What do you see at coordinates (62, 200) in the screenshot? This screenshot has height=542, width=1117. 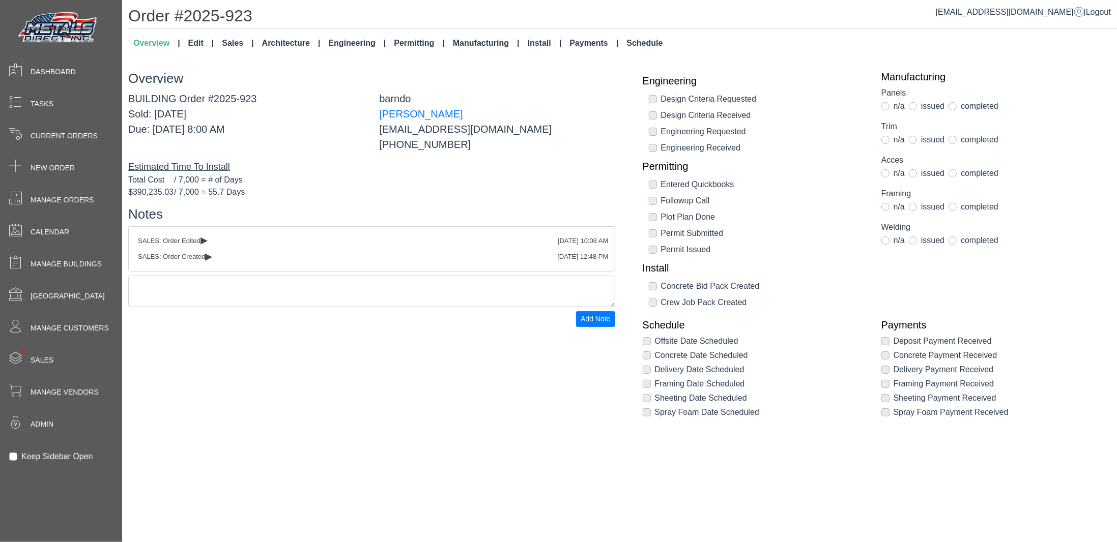 I see `span: Manage Orders` at bounding box center [62, 200].